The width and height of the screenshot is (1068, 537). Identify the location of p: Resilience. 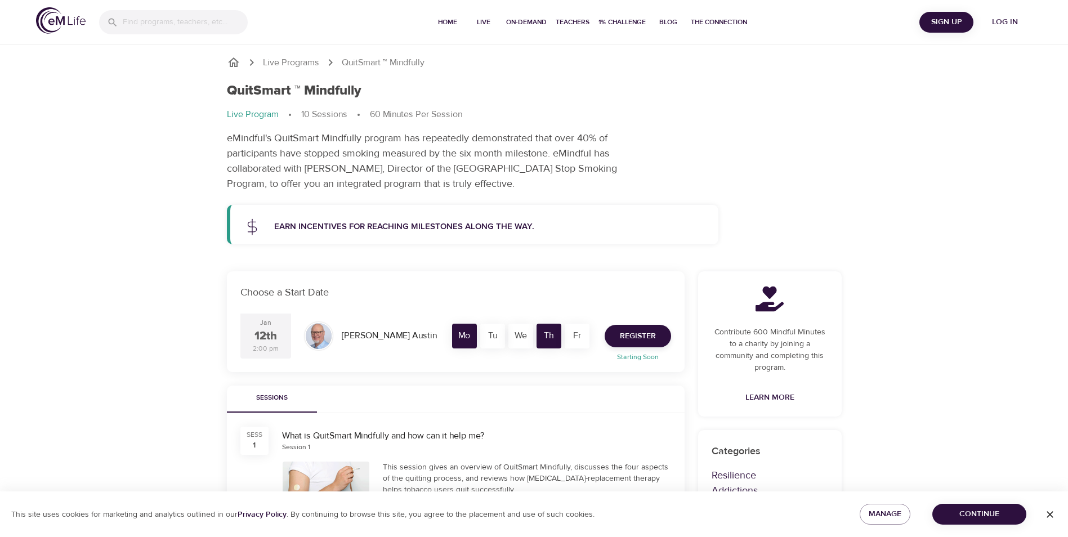
(770, 475).